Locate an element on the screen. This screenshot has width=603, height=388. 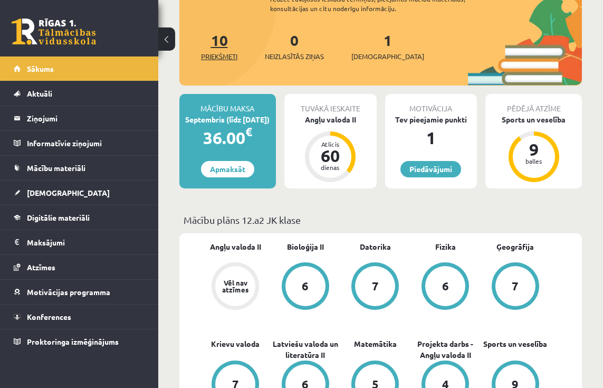
a: Aktuāli is located at coordinates (79, 93).